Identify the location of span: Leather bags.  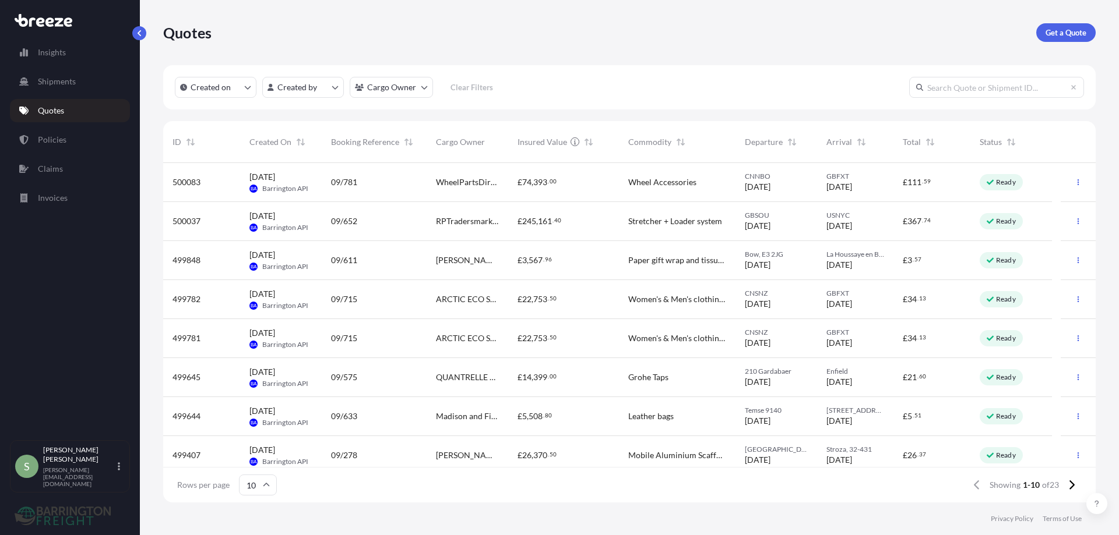
(651, 417).